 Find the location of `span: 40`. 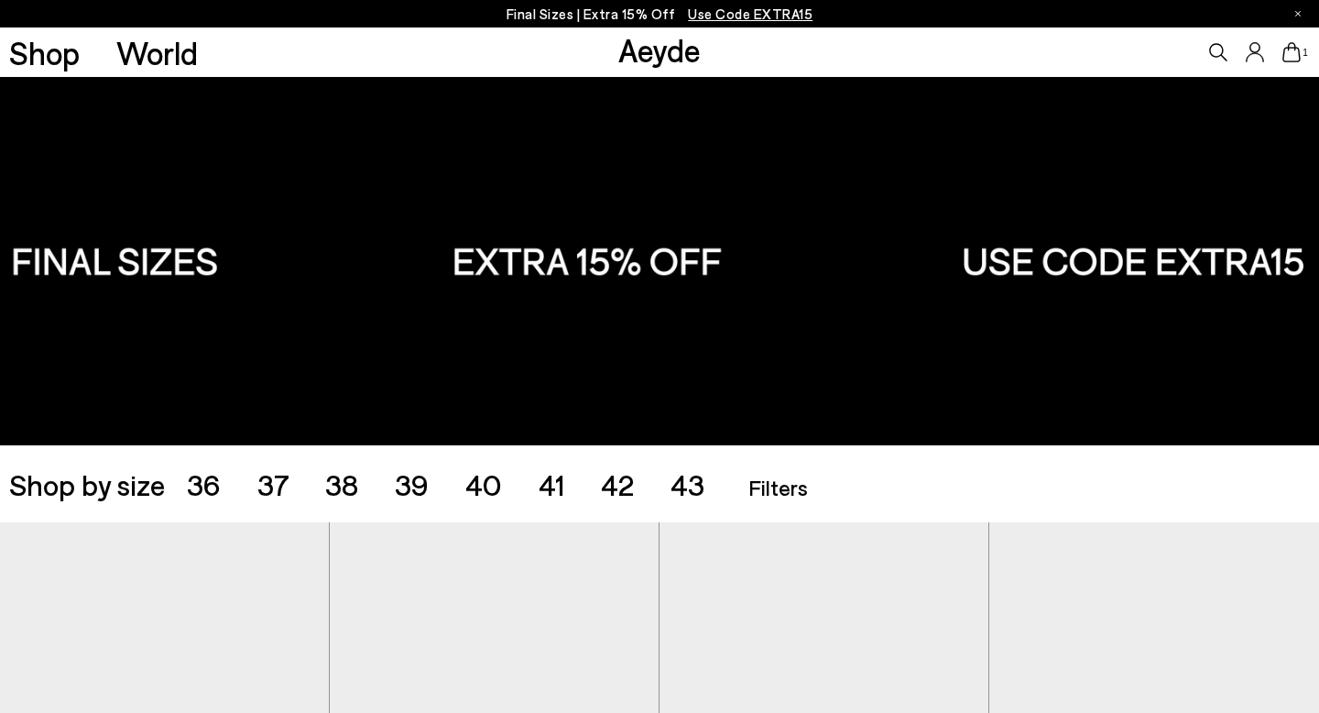

span: 40 is located at coordinates (484, 484).